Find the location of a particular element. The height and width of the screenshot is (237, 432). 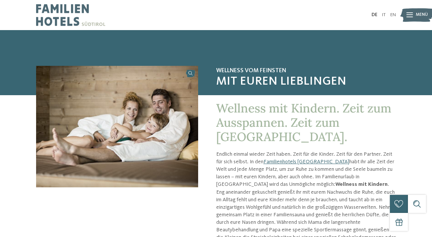

a: IT is located at coordinates (384, 15).